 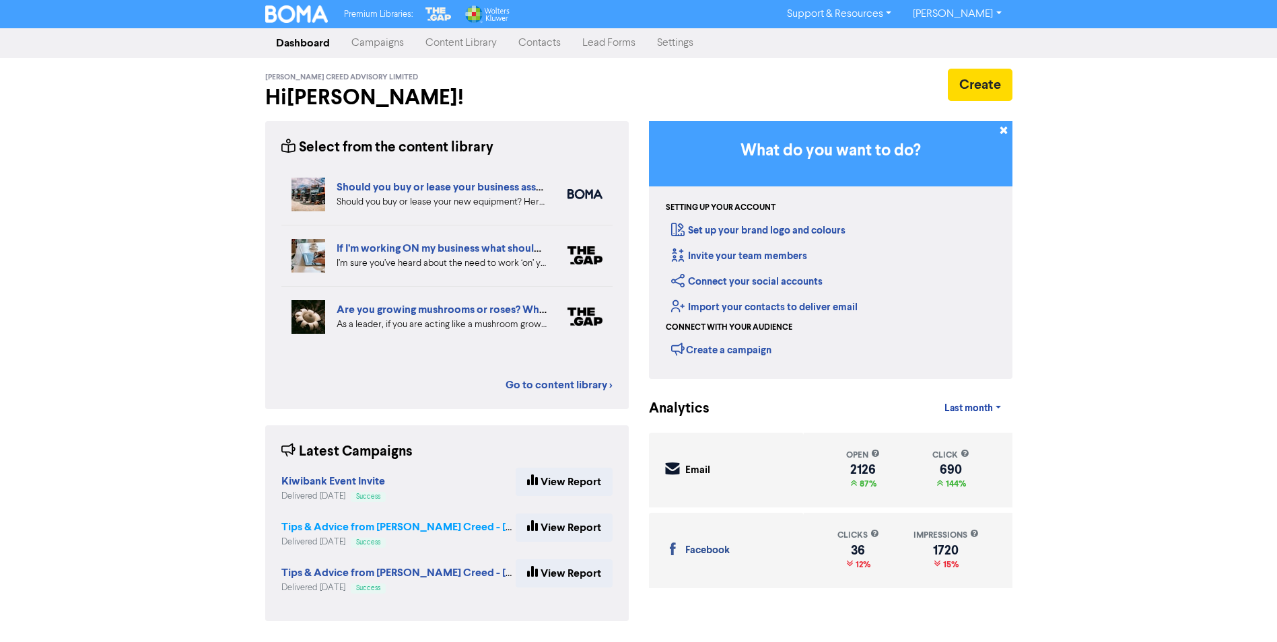 I want to click on div: Should you buy or lease your new equipment? Here are some pros and cons of each. We also can revi..., so click(x=442, y=202).